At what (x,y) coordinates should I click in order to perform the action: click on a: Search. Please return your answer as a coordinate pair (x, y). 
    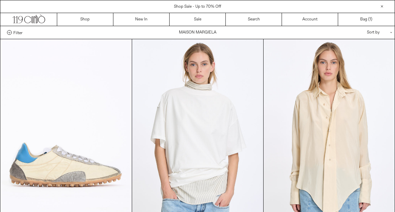
    Looking at the image, I should click on (254, 19).